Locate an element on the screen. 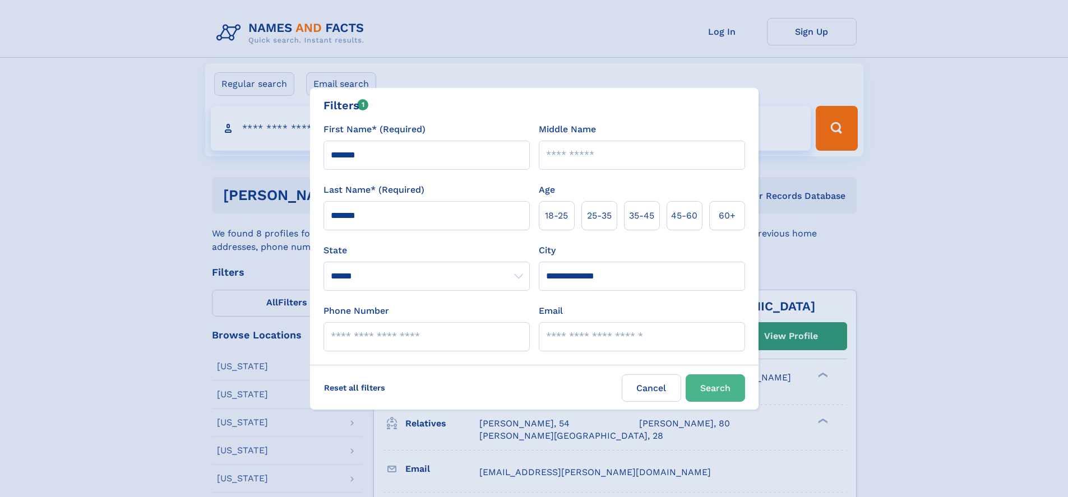 The width and height of the screenshot is (1068, 497). label: First Name* (Required) is located at coordinates (375, 130).